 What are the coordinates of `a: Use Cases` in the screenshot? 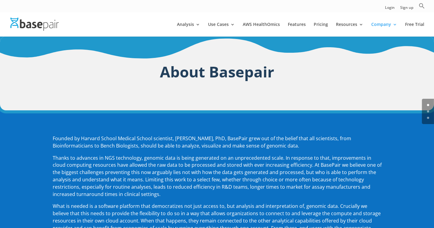 It's located at (221, 29).